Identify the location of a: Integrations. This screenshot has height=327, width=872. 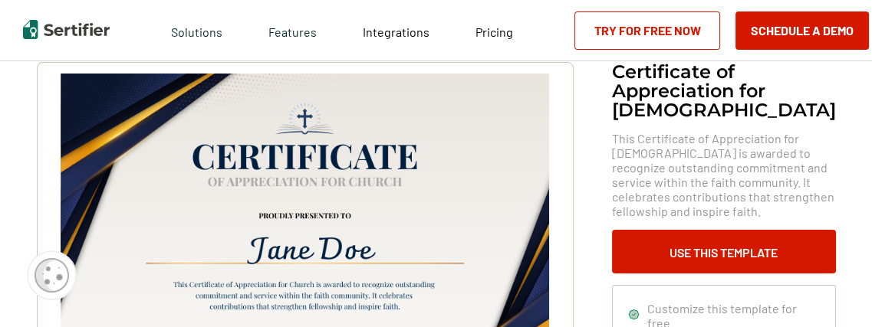
(396, 30).